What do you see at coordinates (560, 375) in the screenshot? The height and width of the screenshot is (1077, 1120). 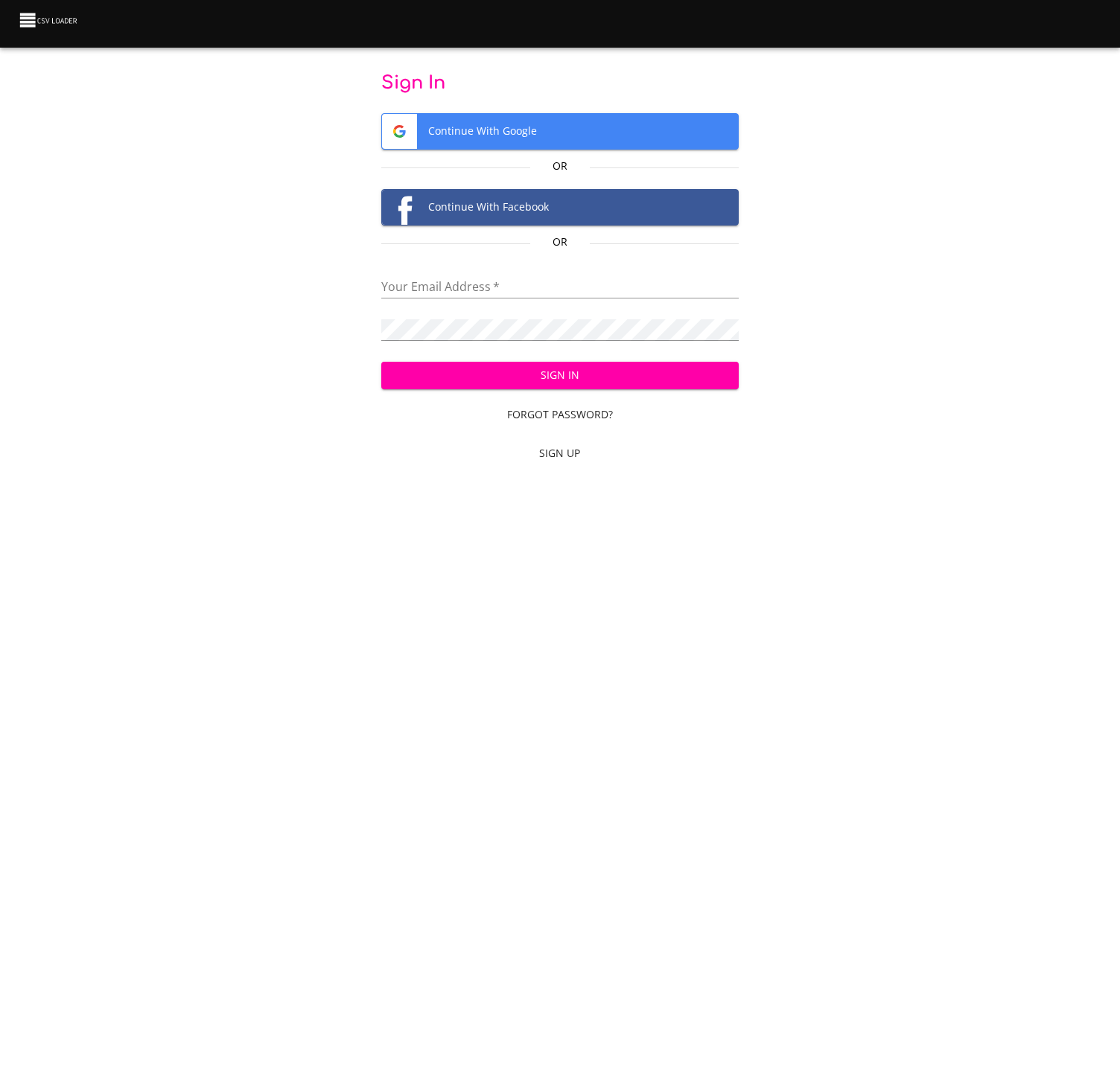 I see `span: Sign In` at bounding box center [560, 375].